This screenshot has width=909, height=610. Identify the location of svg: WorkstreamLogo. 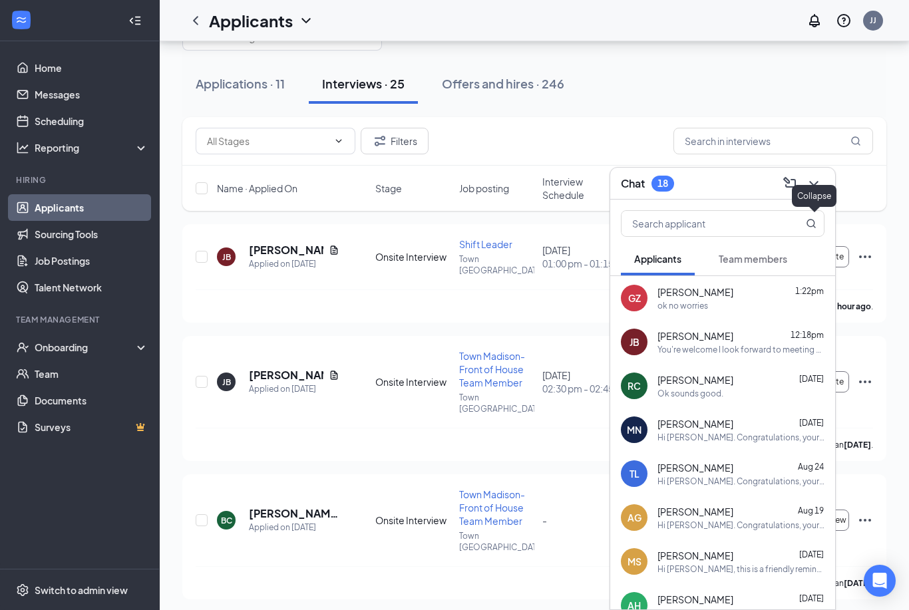
(21, 20).